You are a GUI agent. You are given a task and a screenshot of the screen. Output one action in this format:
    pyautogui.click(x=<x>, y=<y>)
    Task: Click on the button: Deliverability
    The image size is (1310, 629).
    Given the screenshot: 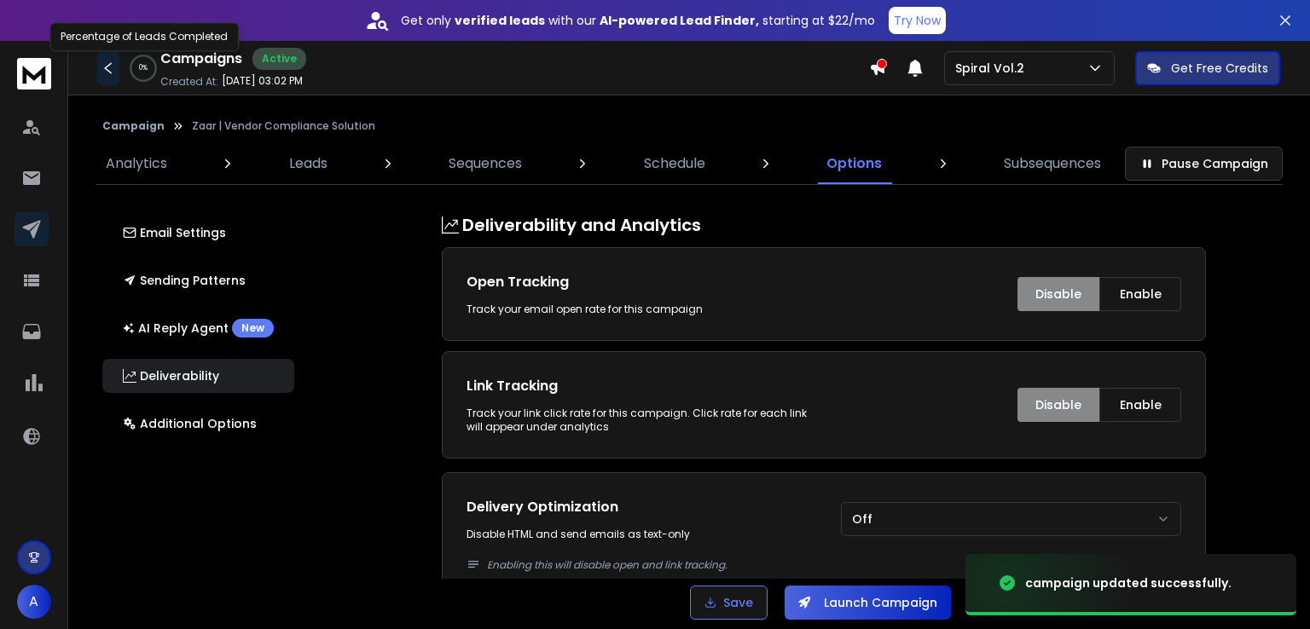 What is the action you would take?
    pyautogui.click(x=198, y=376)
    